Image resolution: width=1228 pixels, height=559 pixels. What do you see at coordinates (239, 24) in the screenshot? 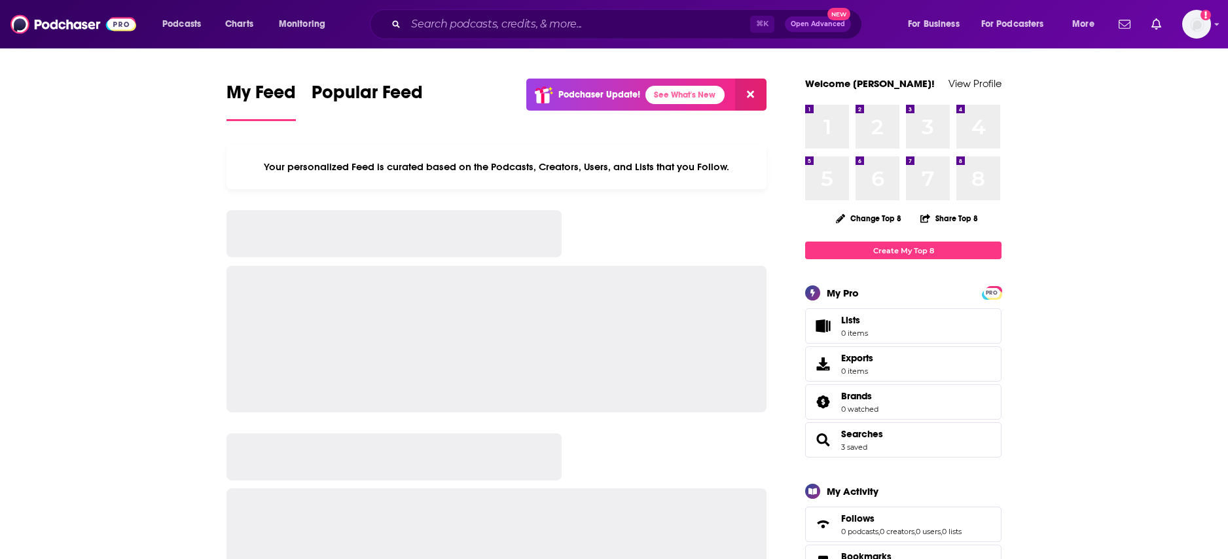
I see `a: Charts` at bounding box center [239, 24].